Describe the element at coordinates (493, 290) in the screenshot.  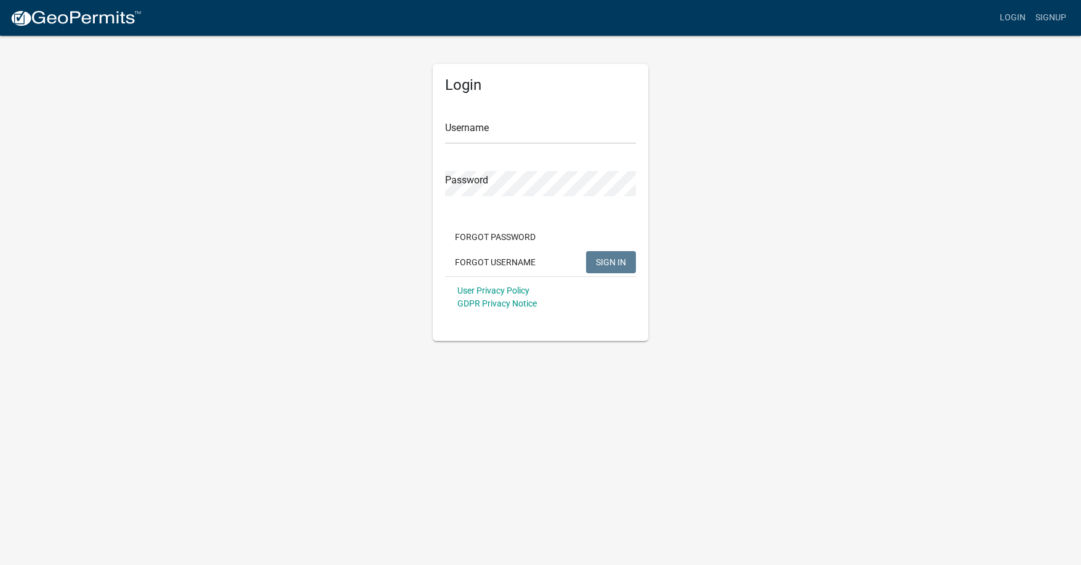
I see `a: User Privacy Policy` at that location.